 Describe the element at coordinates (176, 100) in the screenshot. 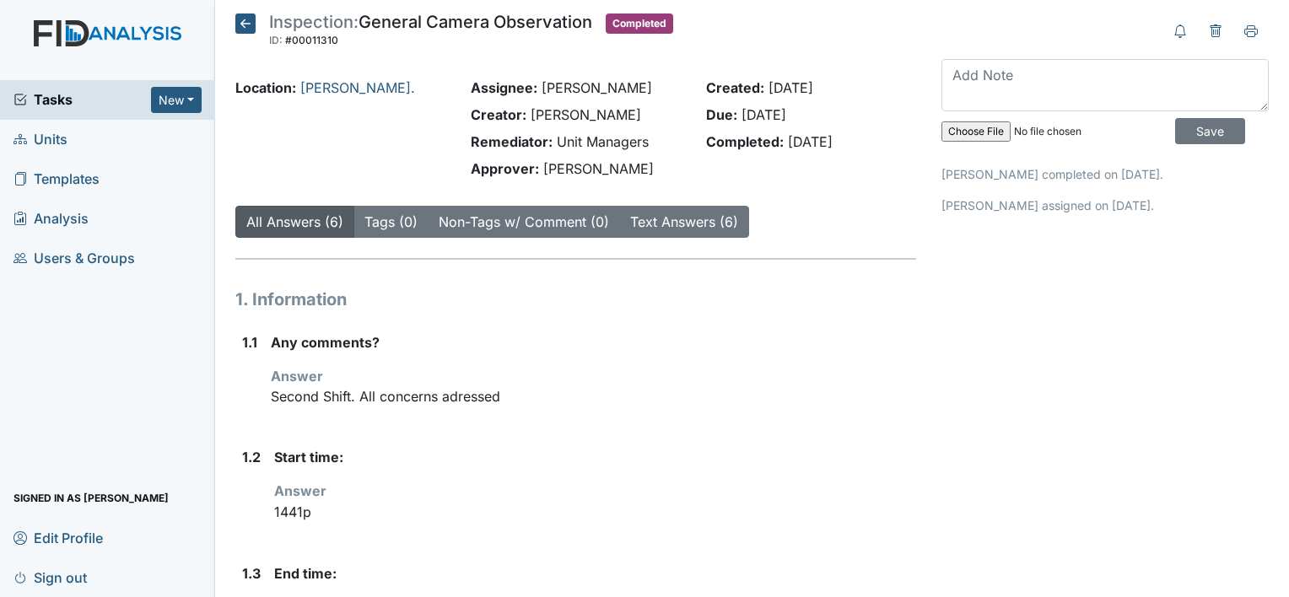

I see `button: New` at that location.